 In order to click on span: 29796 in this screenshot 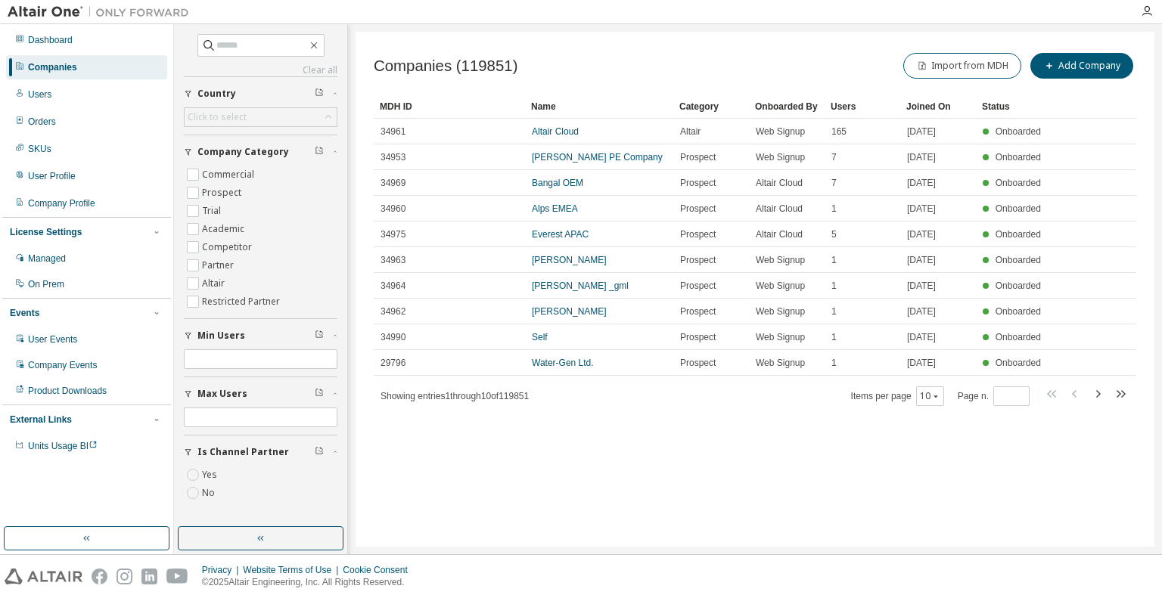, I will do `click(392, 363)`.